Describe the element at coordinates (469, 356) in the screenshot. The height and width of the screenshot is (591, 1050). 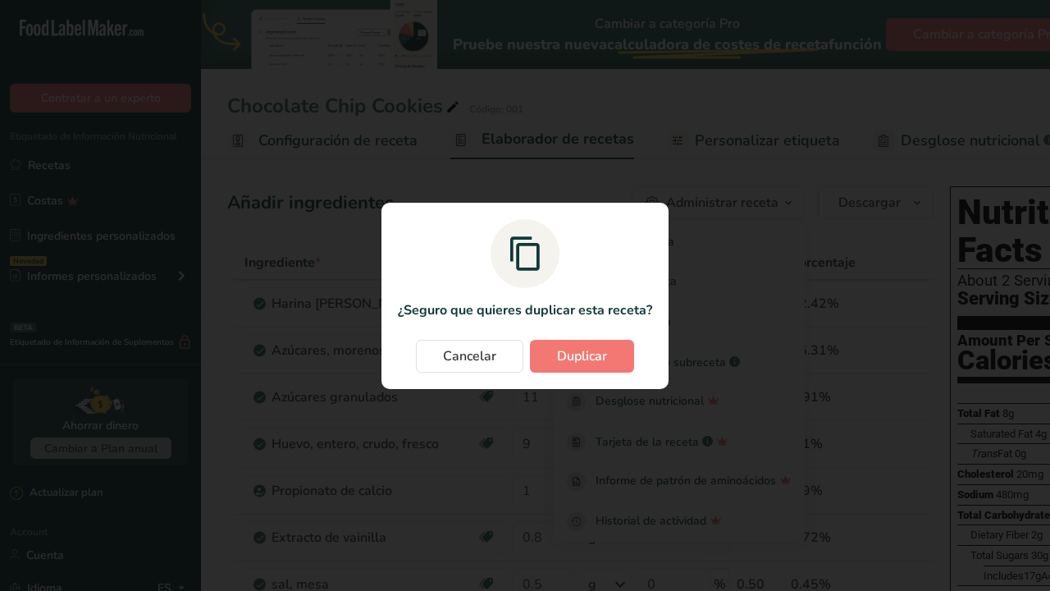
I see `span: Cancelar` at that location.